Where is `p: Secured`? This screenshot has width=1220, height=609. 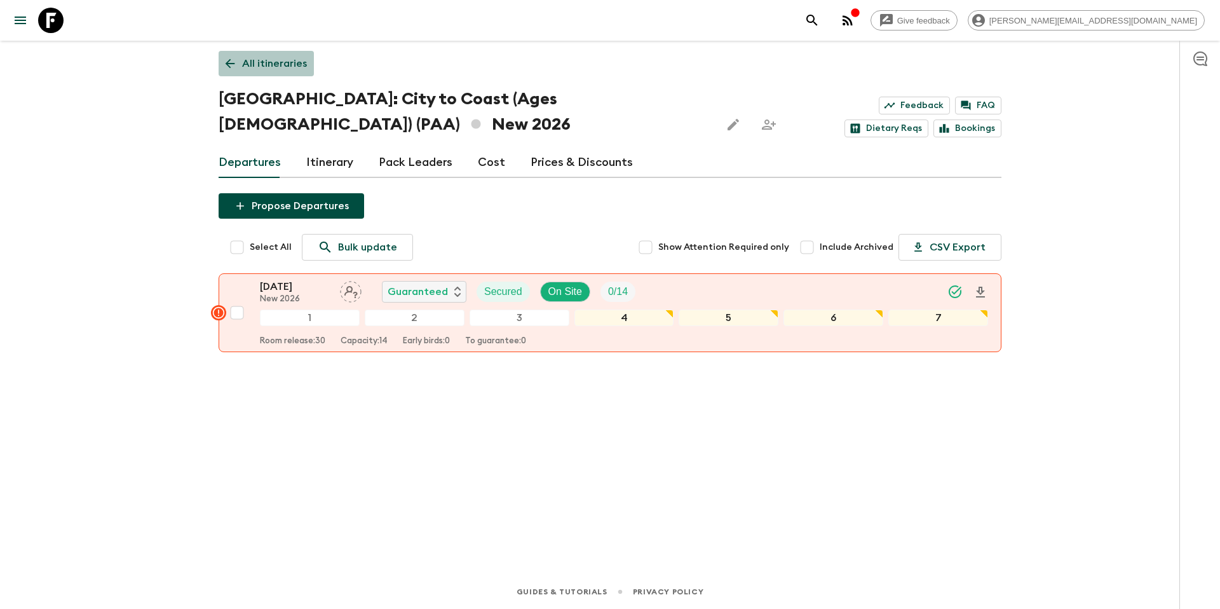
p: Secured is located at coordinates (503, 292).